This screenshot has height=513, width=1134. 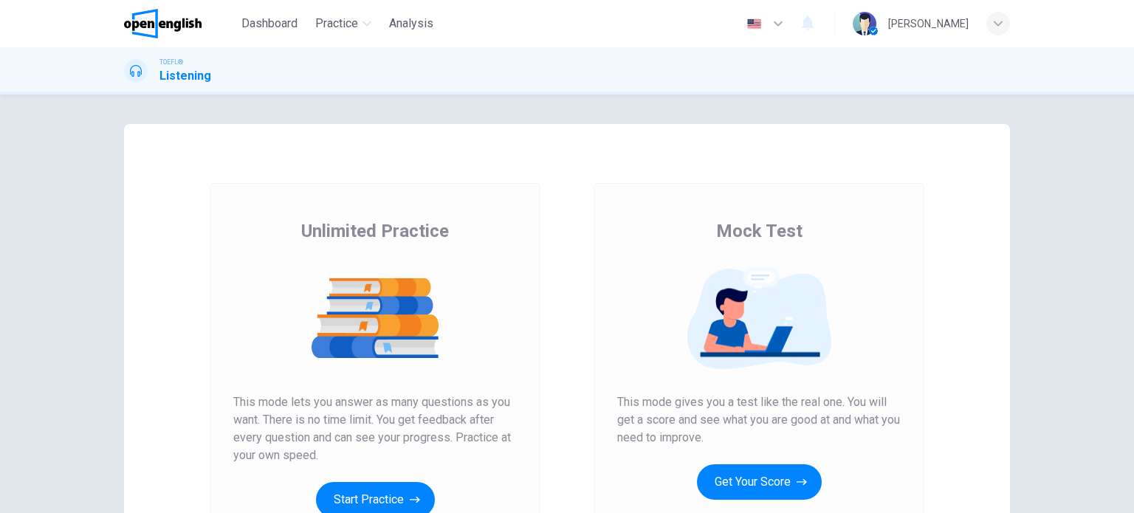 I want to click on img: OpenEnglish logo, so click(x=162, y=24).